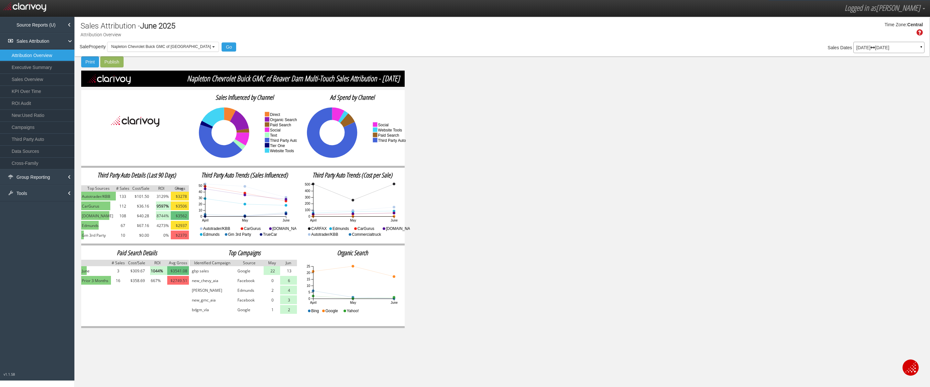 This screenshot has width=930, height=387. What do you see at coordinates (166, 235) in the screenshot?
I see `span: 0%` at bounding box center [166, 235].